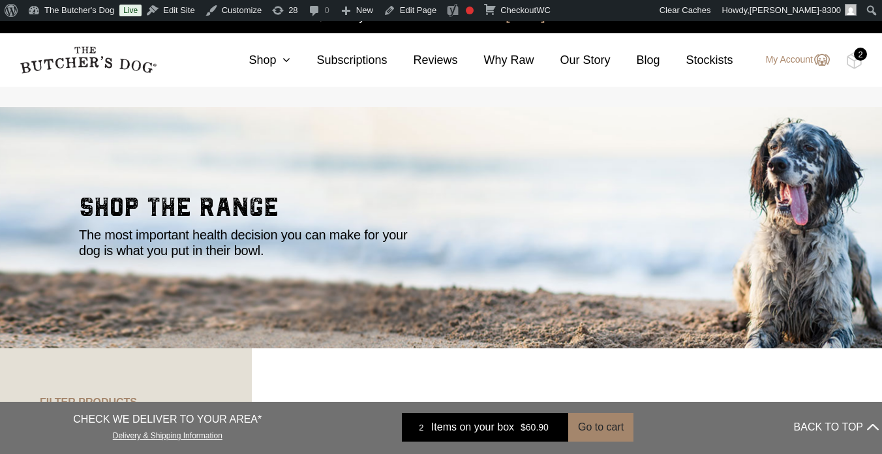 This screenshot has width=882, height=454. What do you see at coordinates (572, 60) in the screenshot?
I see `a: Our Story` at bounding box center [572, 60].